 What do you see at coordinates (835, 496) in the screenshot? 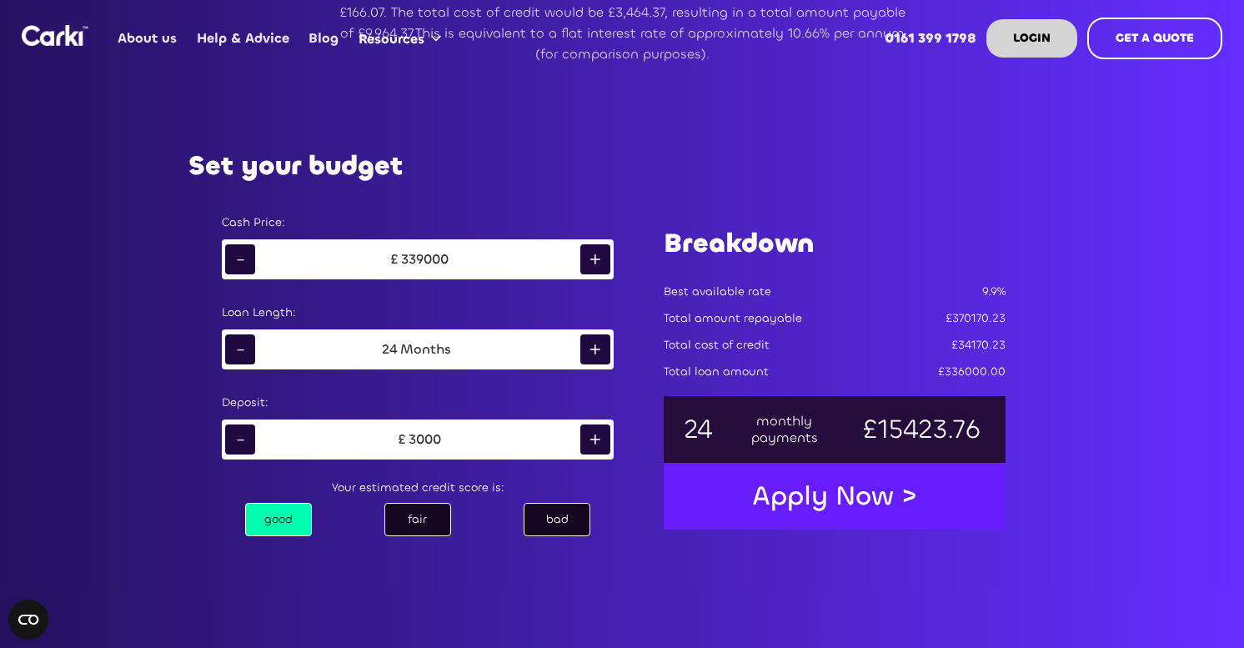
I see `a: Apply Now >` at bounding box center [835, 496].